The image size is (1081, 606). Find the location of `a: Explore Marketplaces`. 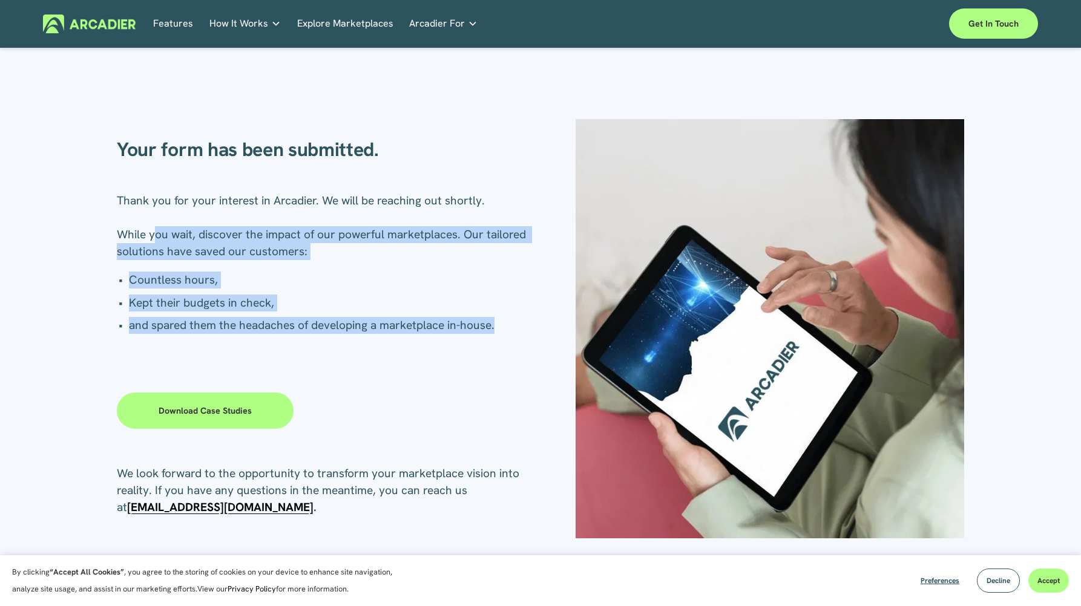

a: Explore Marketplaces is located at coordinates (345, 24).